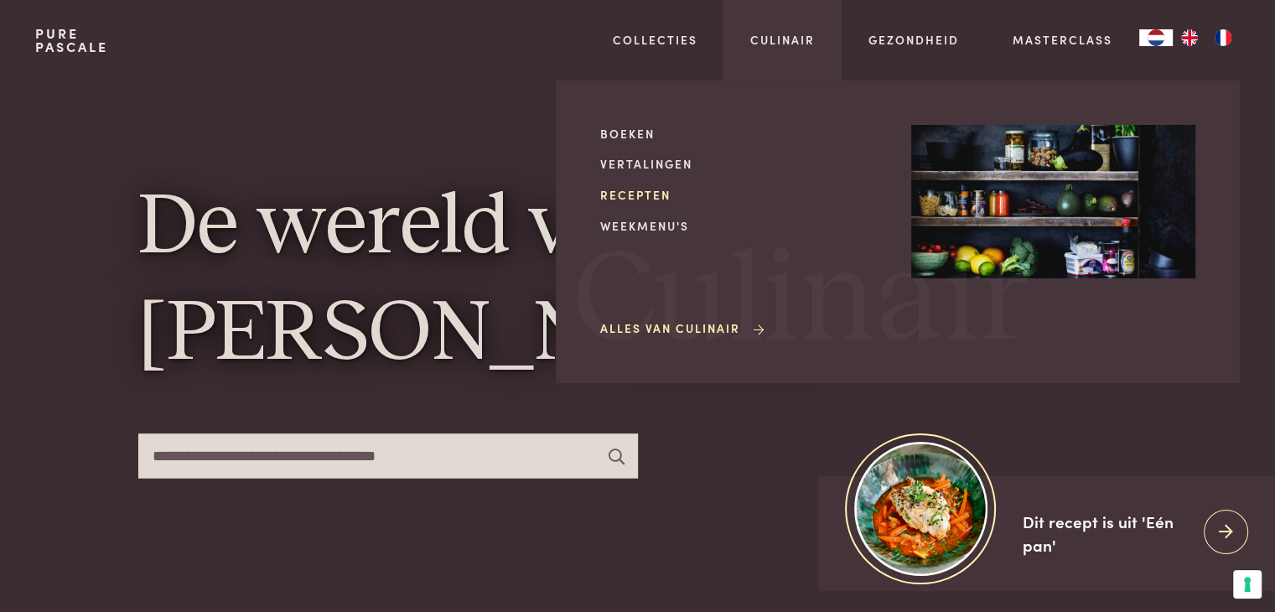 This screenshot has width=1275, height=612. Describe the element at coordinates (1190, 38) in the screenshot. I see `aside: Language selected: Nederlands` at that location.